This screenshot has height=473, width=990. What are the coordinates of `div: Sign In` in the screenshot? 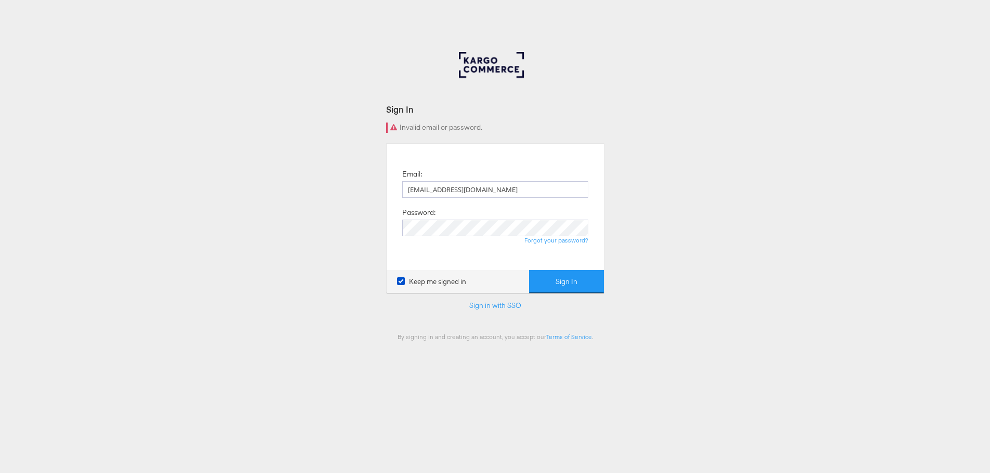 It's located at (495, 109).